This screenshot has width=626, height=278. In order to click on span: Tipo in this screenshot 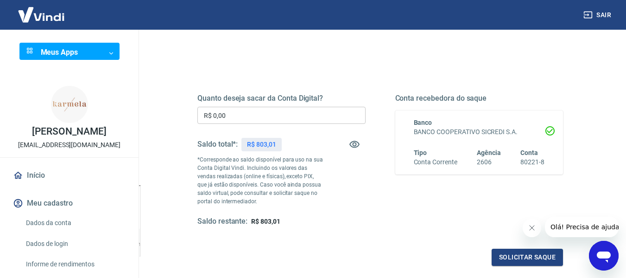, I will do `click(421, 153)`.